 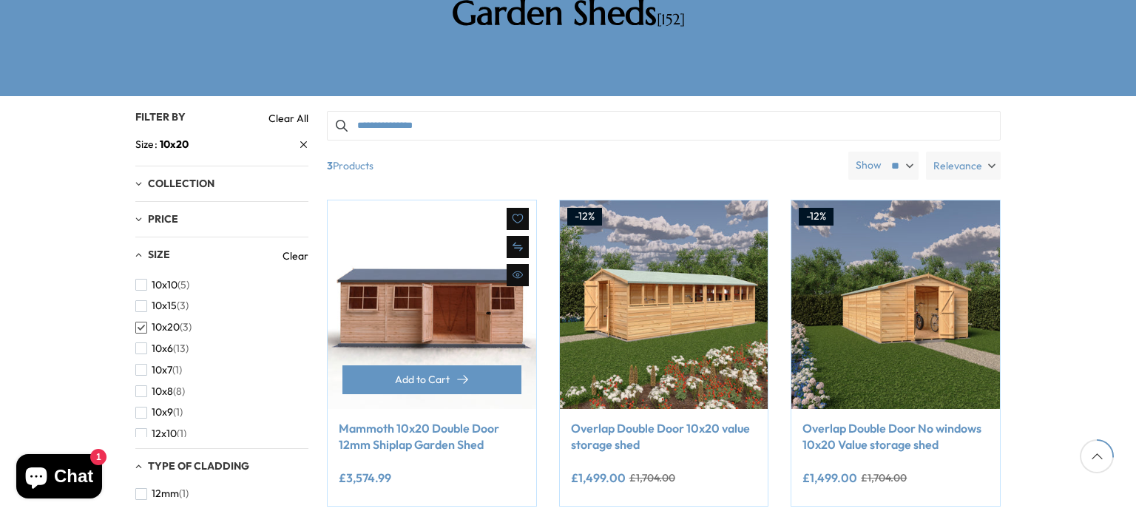 What do you see at coordinates (162, 306) in the screenshot?
I see `button: 10x15` at bounding box center [162, 306].